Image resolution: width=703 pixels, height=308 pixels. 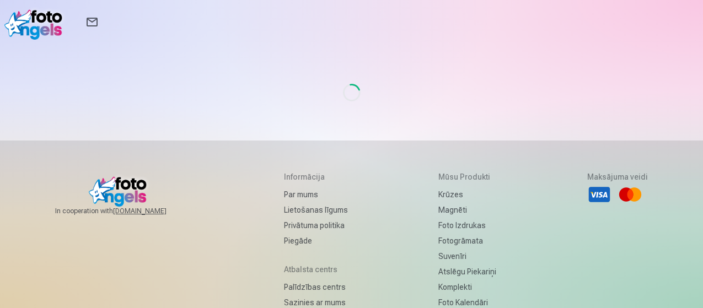 I want to click on a: Lietošanas līgums, so click(x=316, y=210).